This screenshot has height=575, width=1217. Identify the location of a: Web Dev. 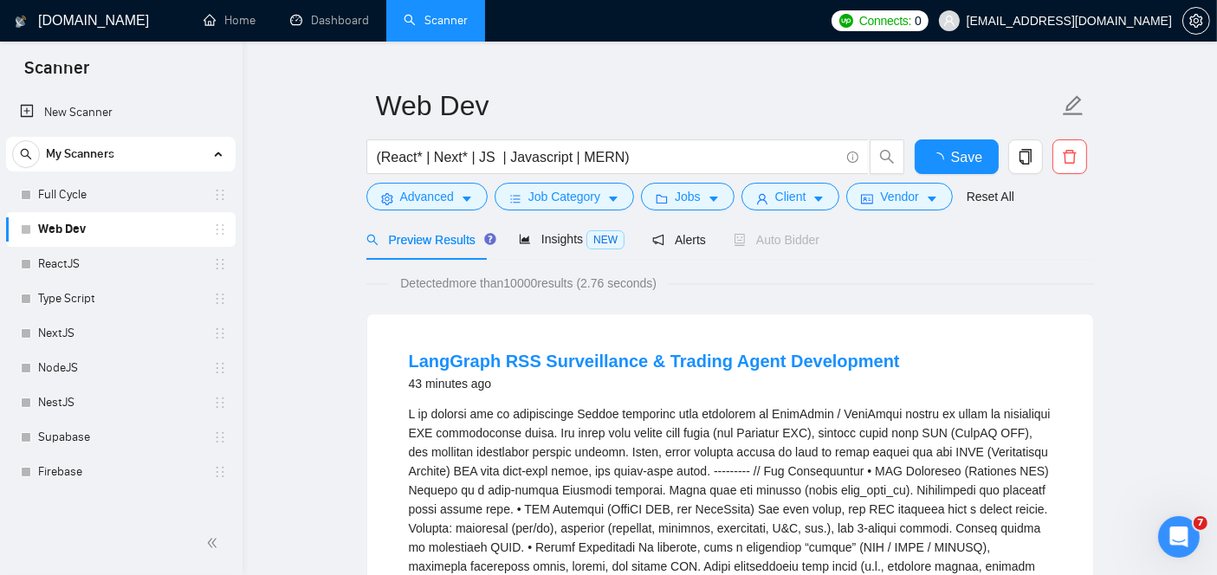
(120, 230).